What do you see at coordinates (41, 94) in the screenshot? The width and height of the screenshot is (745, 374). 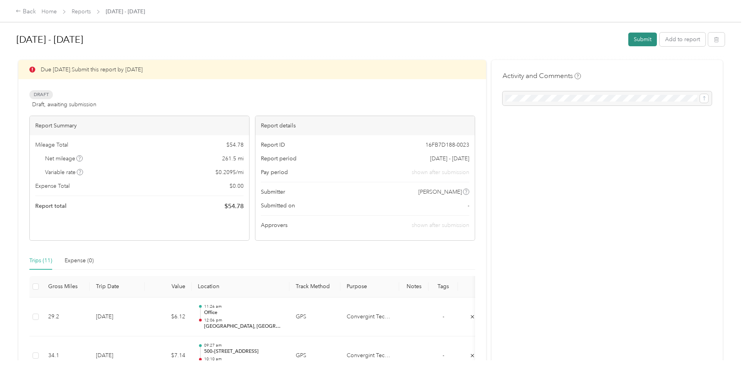 I see `span: Draft` at bounding box center [41, 94].